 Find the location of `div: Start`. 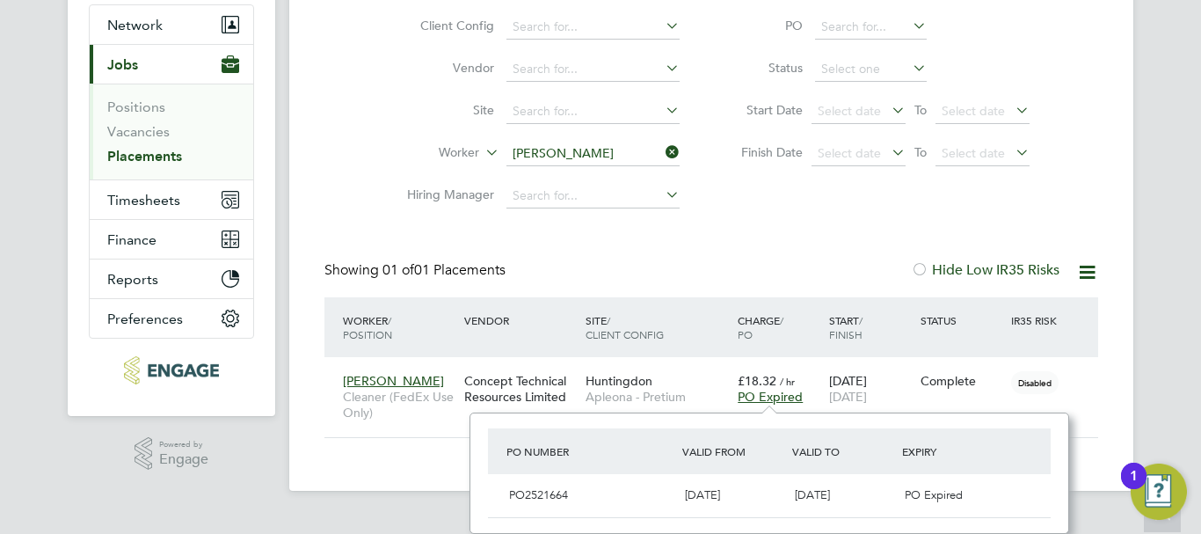

div: Start is located at coordinates (871, 327).